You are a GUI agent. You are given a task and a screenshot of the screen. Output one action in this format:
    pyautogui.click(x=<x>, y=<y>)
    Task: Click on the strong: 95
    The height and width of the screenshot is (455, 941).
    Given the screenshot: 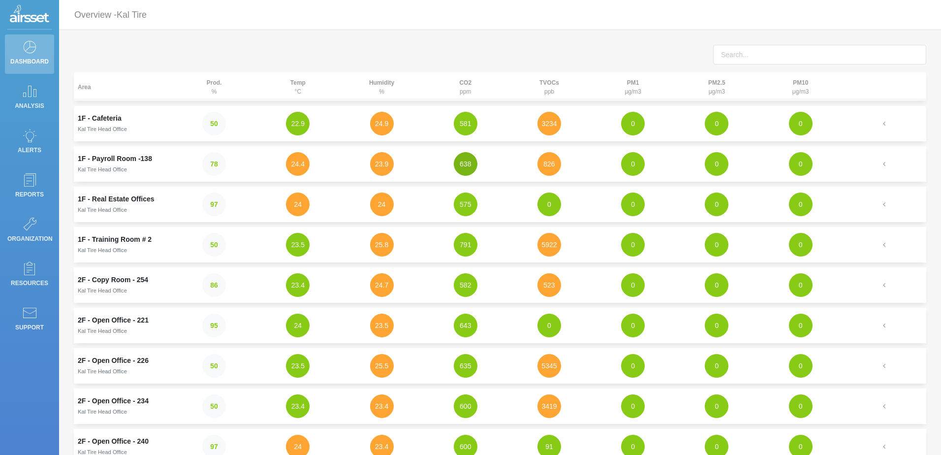 What is the action you would take?
    pyautogui.click(x=214, y=325)
    